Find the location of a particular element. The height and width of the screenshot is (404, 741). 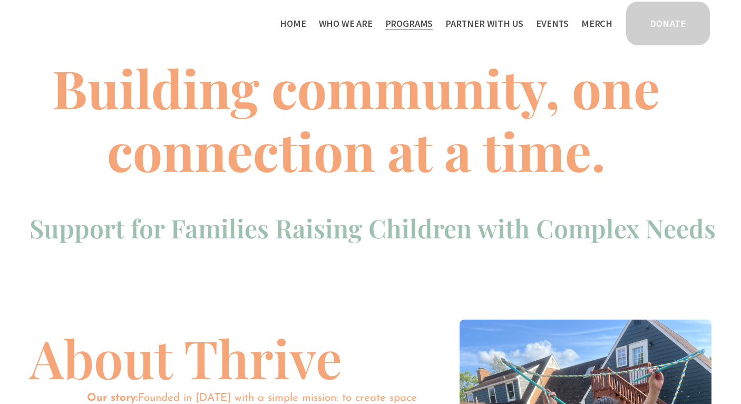

span: Programs is located at coordinates (409, 23).